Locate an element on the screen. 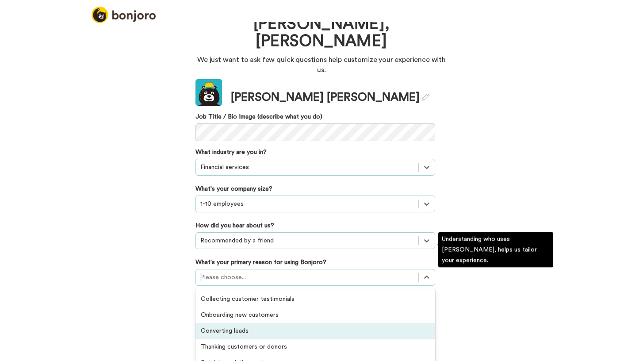 This screenshot has height=361, width=643. div: Collecting customer testimonials is located at coordinates (315, 299).